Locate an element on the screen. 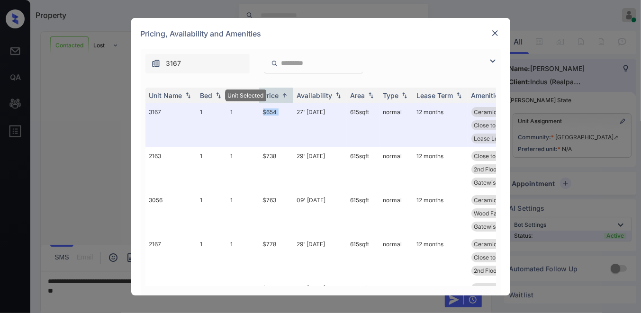  div: Pricing, Availability and Amenities is located at coordinates (321, 34).